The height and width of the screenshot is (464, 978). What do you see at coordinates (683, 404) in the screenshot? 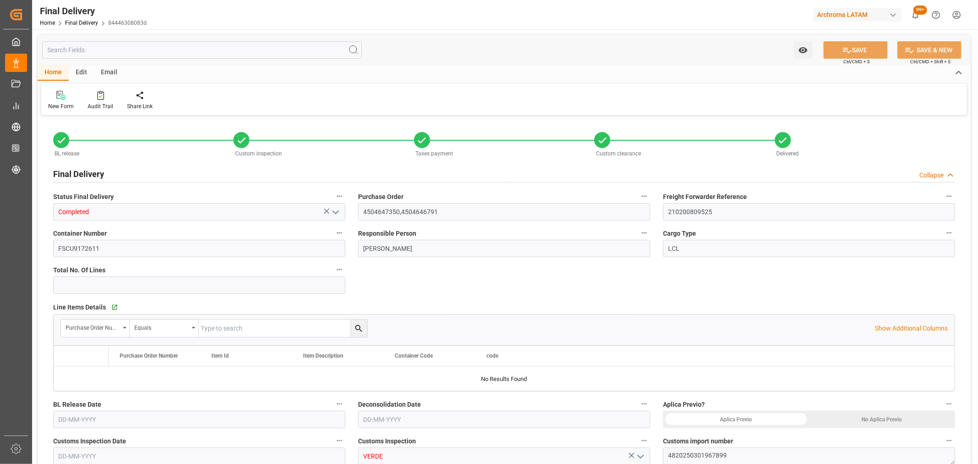
I see `span: Aplica Previo?` at bounding box center [683, 404].